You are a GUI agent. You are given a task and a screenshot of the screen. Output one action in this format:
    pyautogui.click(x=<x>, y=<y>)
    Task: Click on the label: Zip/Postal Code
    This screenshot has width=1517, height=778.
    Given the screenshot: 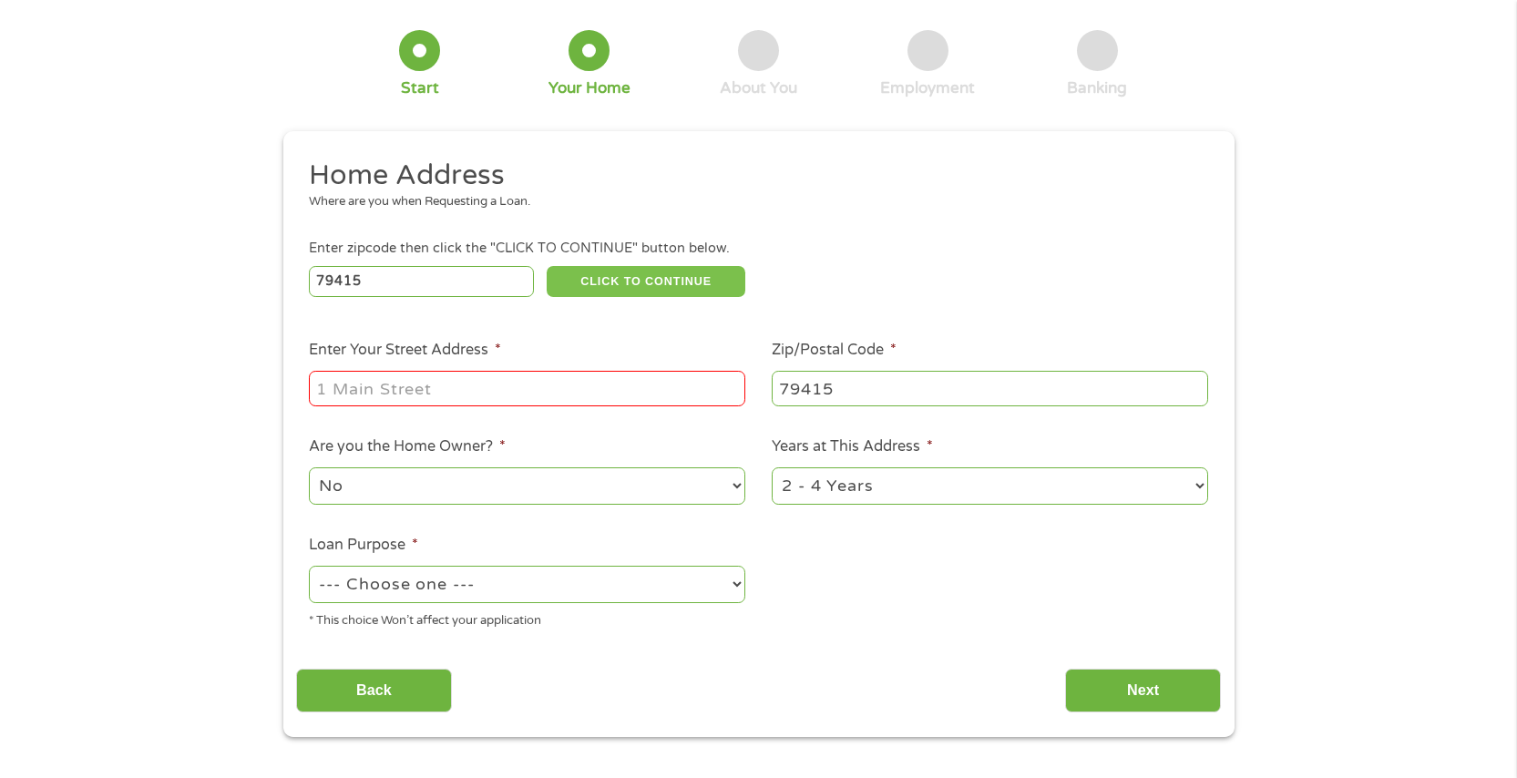 What is the action you would take?
    pyautogui.click(x=834, y=350)
    